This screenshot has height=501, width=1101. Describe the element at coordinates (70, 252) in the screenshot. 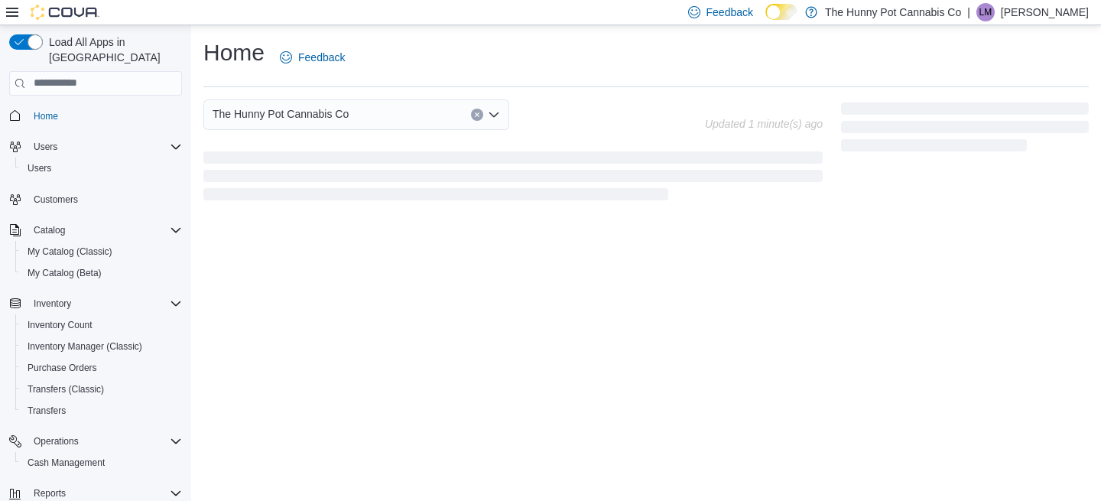

I see `a: My Catalog (Classic)` at that location.